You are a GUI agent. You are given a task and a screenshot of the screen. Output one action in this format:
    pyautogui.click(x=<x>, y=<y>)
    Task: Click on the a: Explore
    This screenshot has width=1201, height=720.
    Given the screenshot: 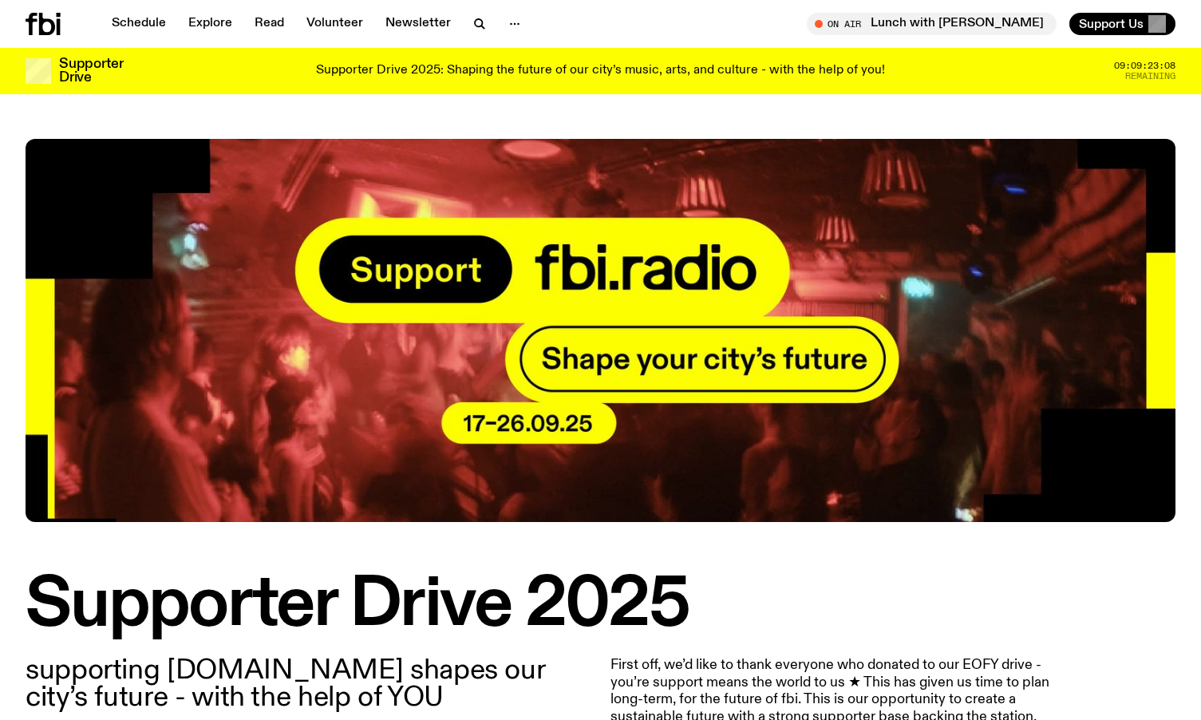 What is the action you would take?
    pyautogui.click(x=210, y=24)
    